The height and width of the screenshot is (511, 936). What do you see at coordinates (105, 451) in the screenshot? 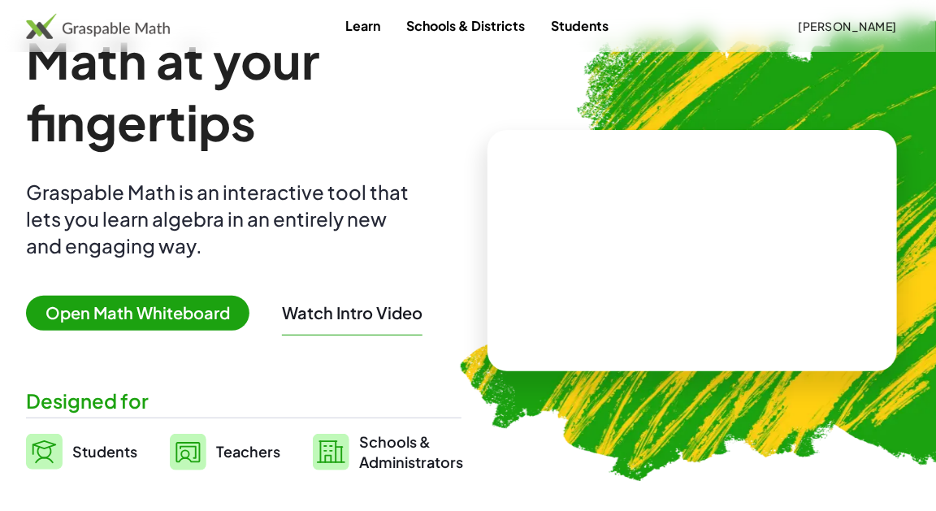
I see `span: Students` at bounding box center [105, 451].